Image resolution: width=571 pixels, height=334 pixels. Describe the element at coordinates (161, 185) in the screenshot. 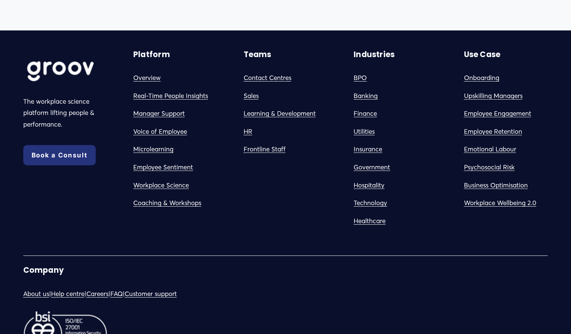

I see `a: Workplace Science` at that location.